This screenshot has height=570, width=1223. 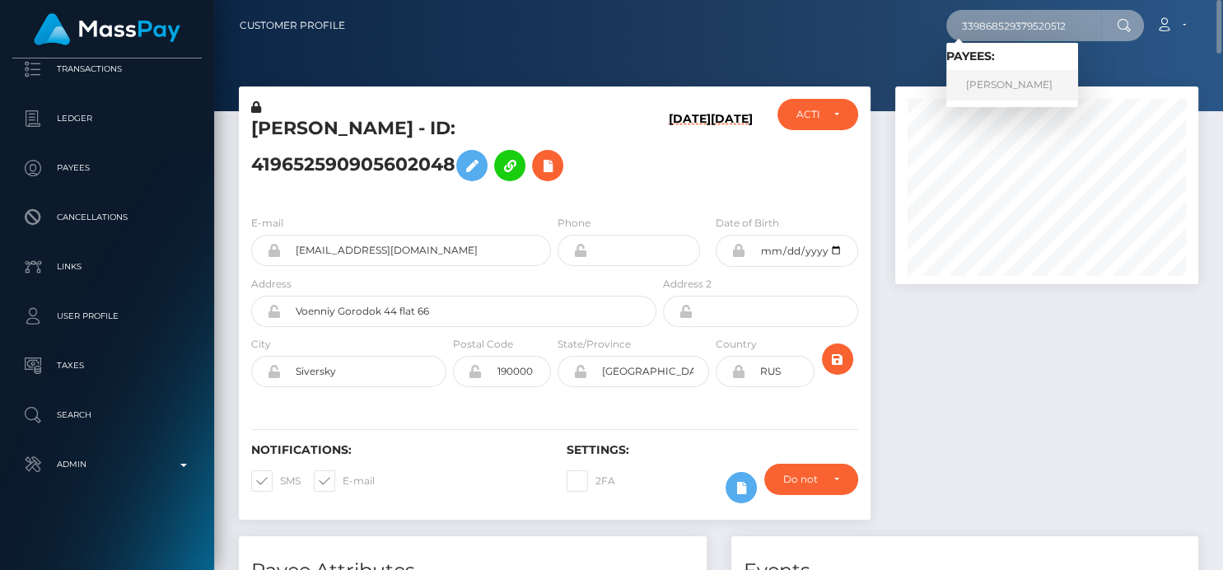 I want to click on label: City, so click(x=261, y=344).